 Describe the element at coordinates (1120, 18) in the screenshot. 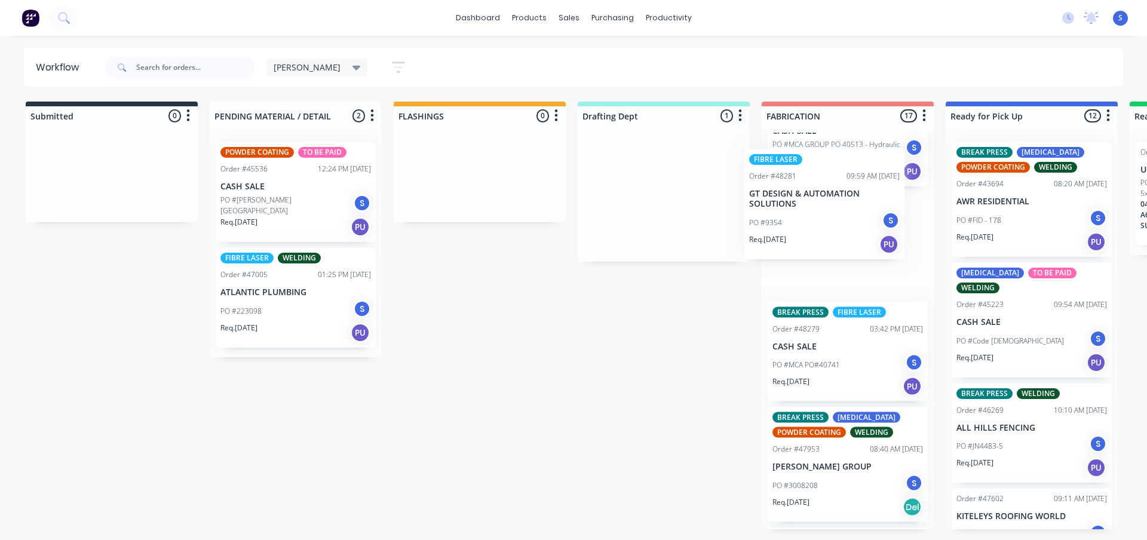

I see `span: S` at that location.